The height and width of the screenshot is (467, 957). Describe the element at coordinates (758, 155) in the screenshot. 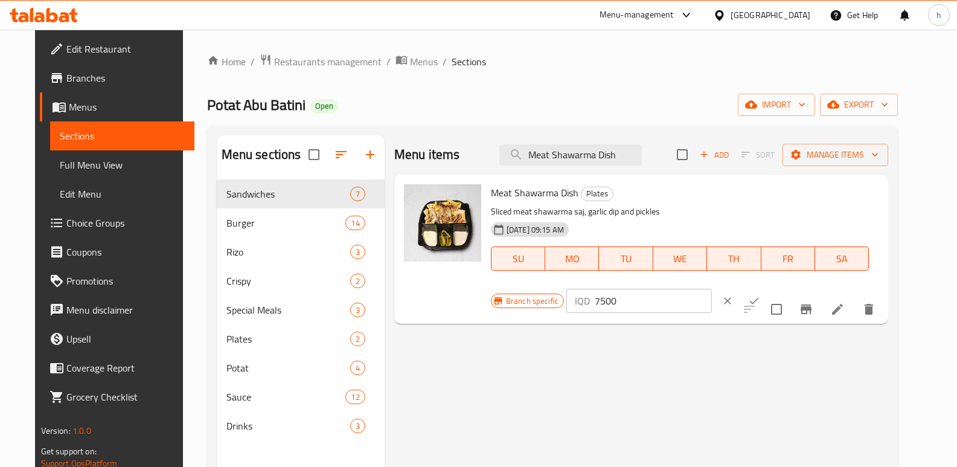

I see `span: Select section first` at that location.